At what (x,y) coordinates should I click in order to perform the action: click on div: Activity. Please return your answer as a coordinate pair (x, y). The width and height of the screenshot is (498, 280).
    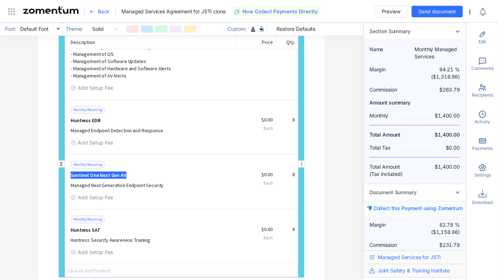
    Looking at the image, I should click on (482, 117).